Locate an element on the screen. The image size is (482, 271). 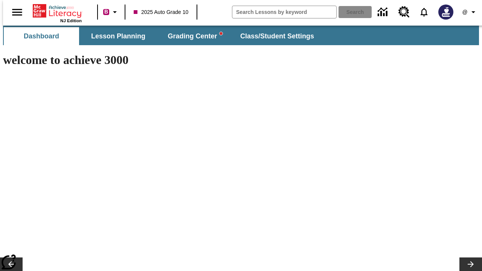
span: NJ Edition is located at coordinates (71, 21).